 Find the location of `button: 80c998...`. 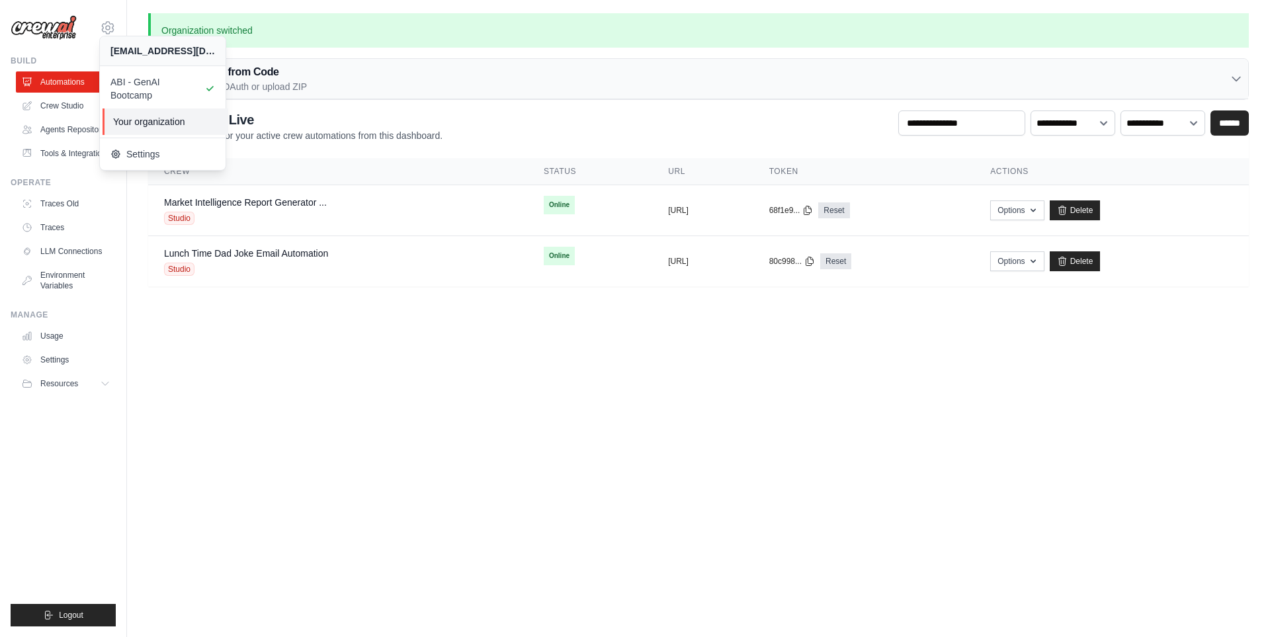

button: 80c998... is located at coordinates (792, 261).